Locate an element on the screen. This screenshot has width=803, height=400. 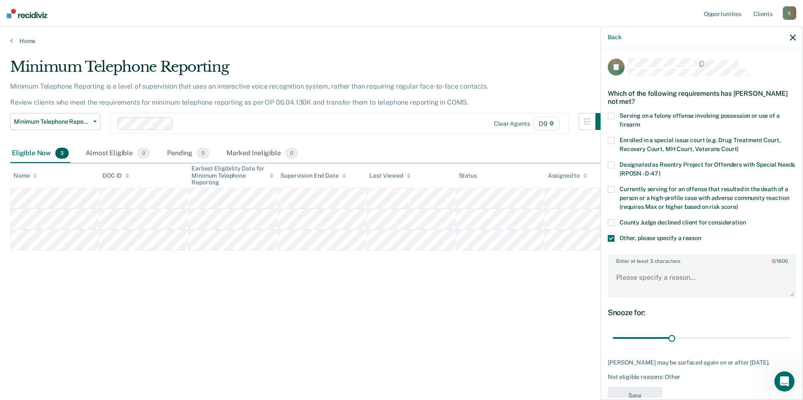
div: Name is located at coordinates (25, 175).